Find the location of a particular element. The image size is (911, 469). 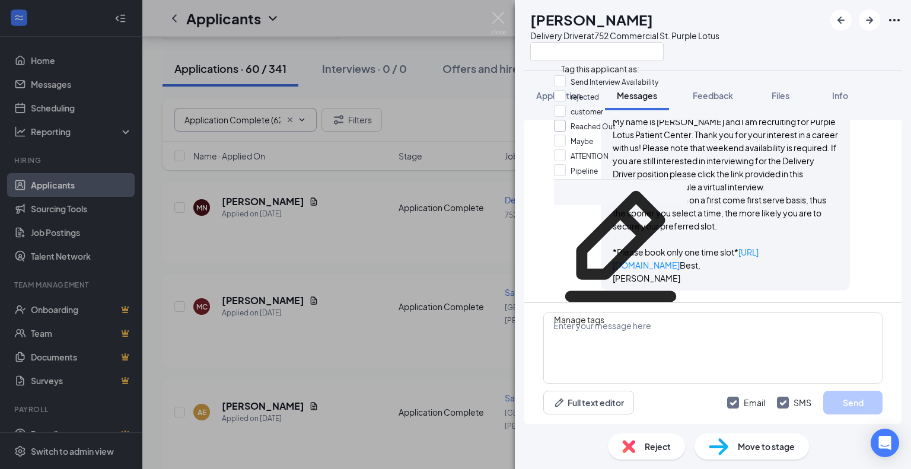

div: Manage tags is located at coordinates (620, 320).